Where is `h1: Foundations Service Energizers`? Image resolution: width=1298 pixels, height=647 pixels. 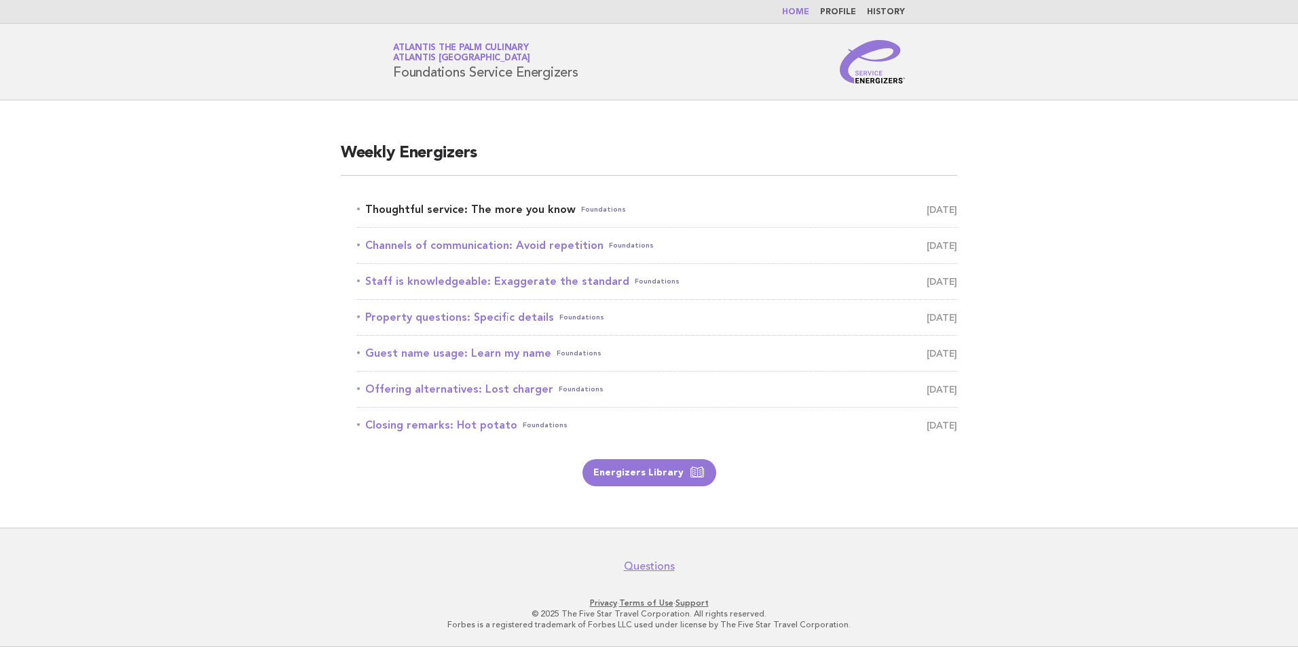
h1: Foundations Service Energizers is located at coordinates (485, 62).